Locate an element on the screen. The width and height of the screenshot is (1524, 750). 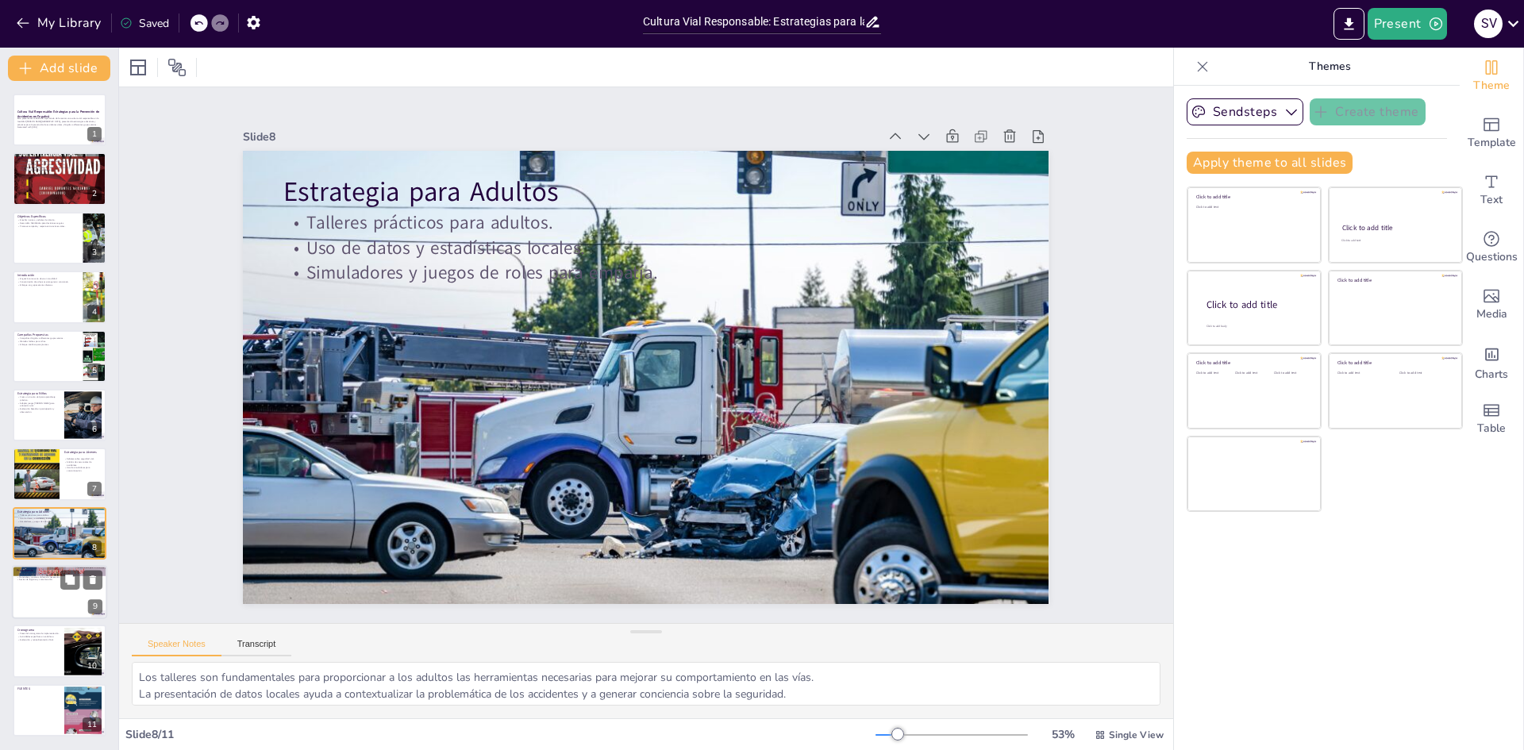
p: Debates sobre seguridad vial. is located at coordinates (83, 460).